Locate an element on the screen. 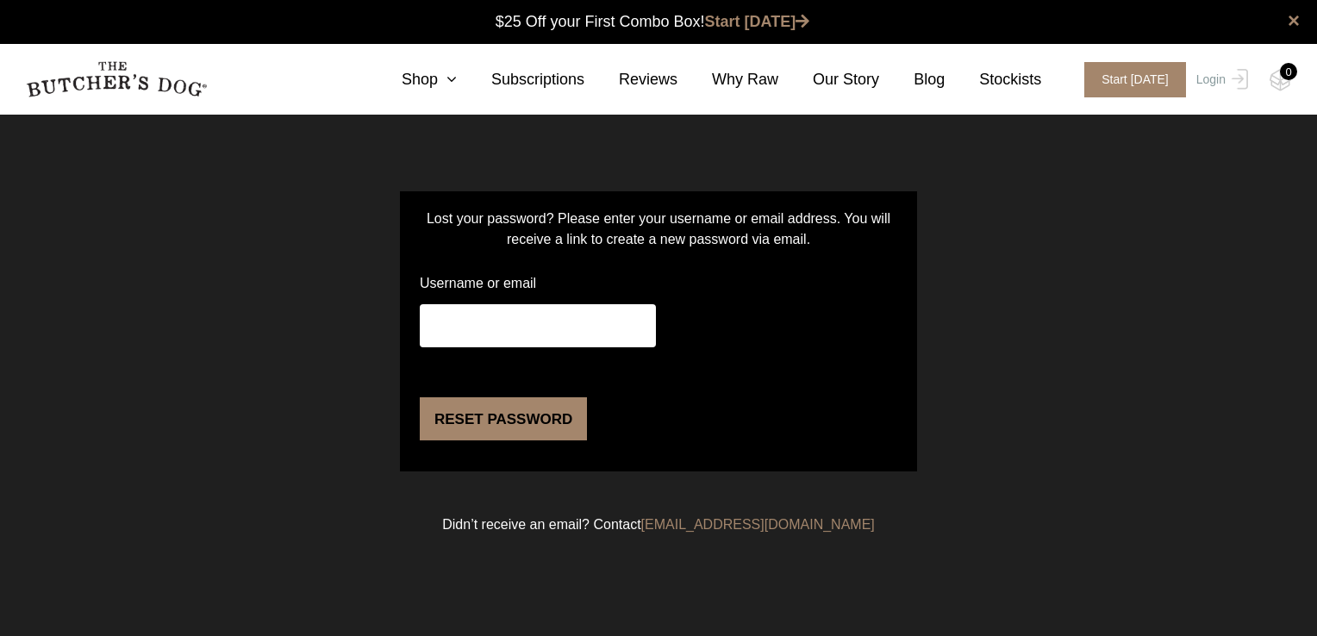 This screenshot has width=1317, height=636. a: Blog is located at coordinates (912, 79).